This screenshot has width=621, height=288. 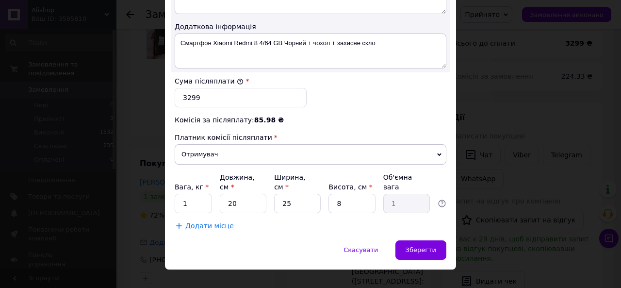 What do you see at coordinates (237, 182) in the screenshot?
I see `label: Довжина, см` at bounding box center [237, 182].